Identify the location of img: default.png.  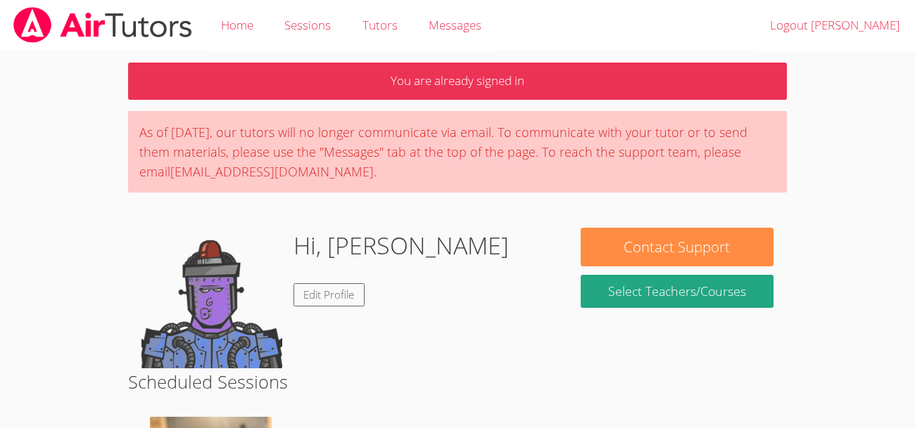
(212, 298).